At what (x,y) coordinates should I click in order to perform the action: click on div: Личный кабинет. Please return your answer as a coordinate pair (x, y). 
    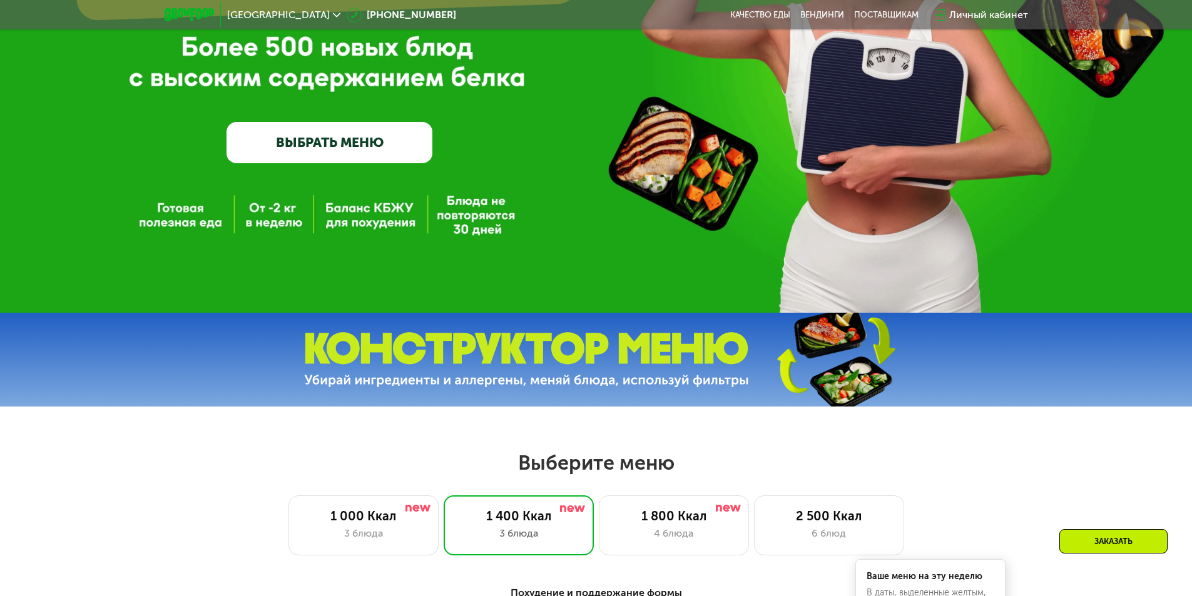
    Looking at the image, I should click on (989, 15).